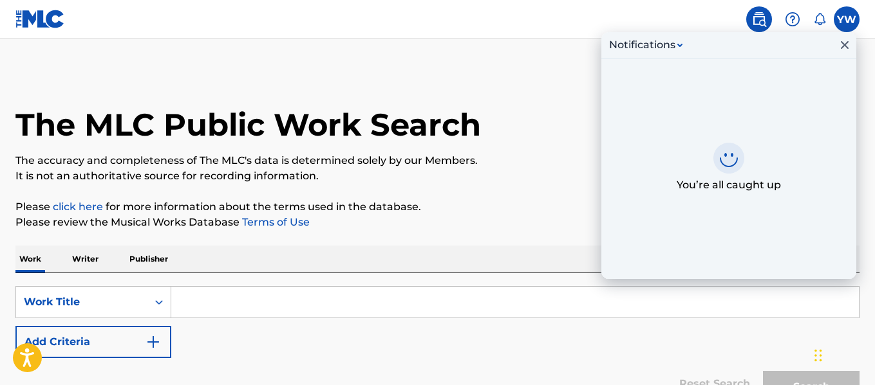 The image size is (875, 385). What do you see at coordinates (149, 259) in the screenshot?
I see `p: Publisher` at bounding box center [149, 259].